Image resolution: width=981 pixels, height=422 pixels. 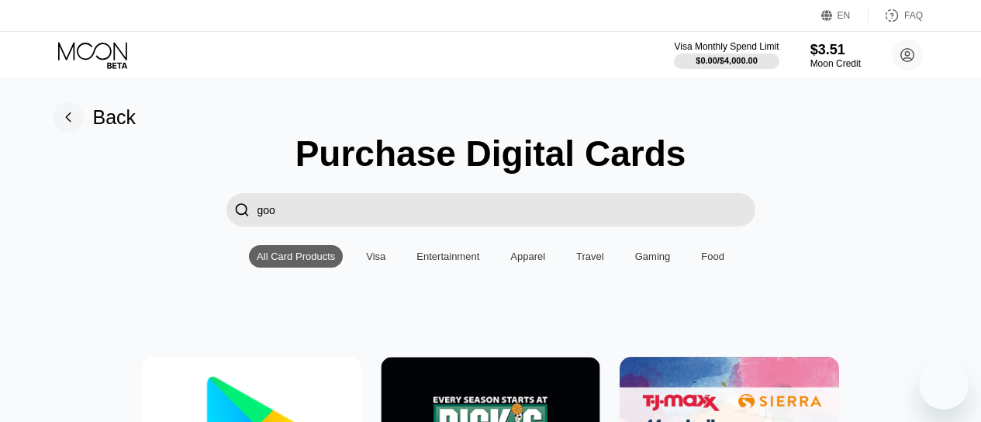 What do you see at coordinates (375, 256) in the screenshot?
I see `div: Visa` at bounding box center [375, 256].